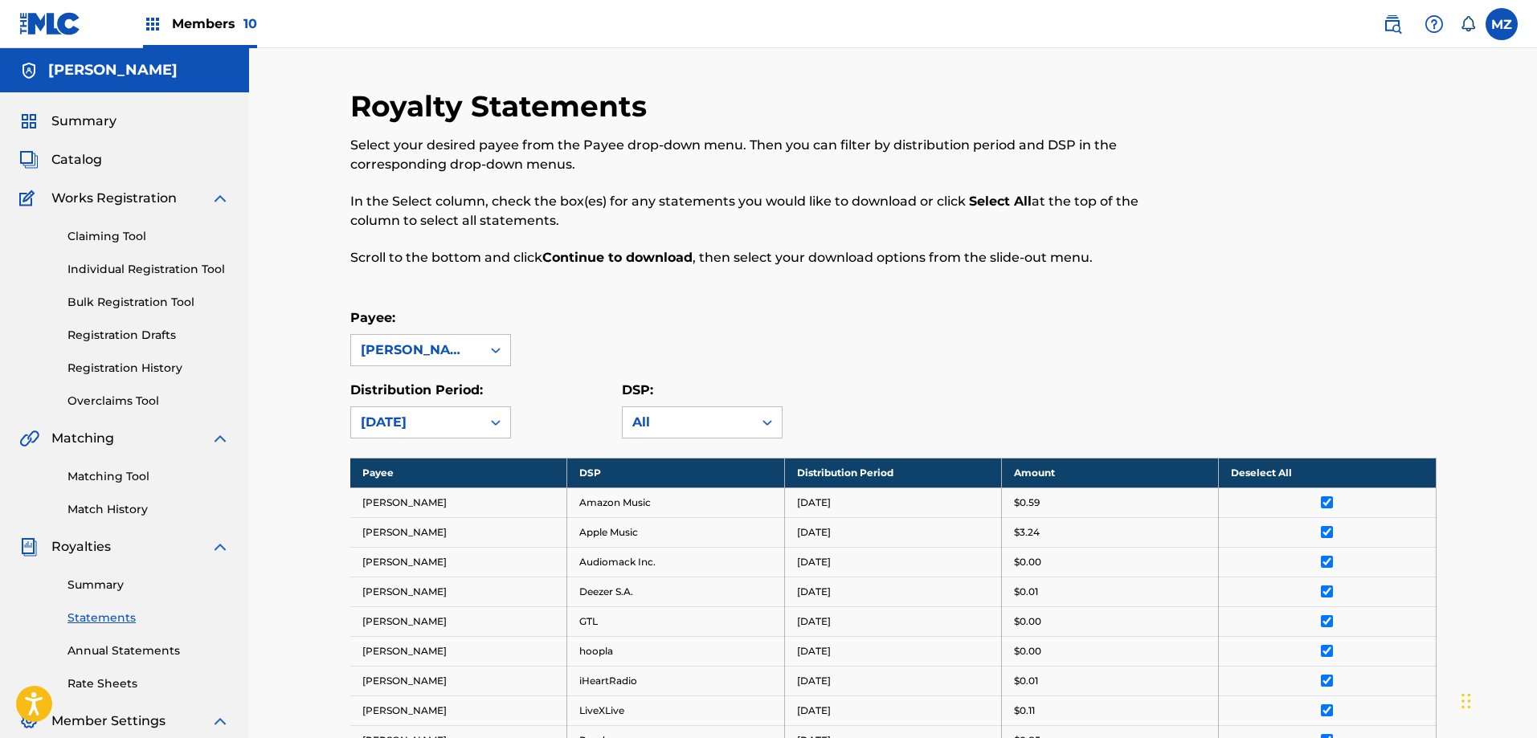 This screenshot has width=1537, height=738. What do you see at coordinates (149, 401) in the screenshot?
I see `a: Overclaims Tool` at bounding box center [149, 401].